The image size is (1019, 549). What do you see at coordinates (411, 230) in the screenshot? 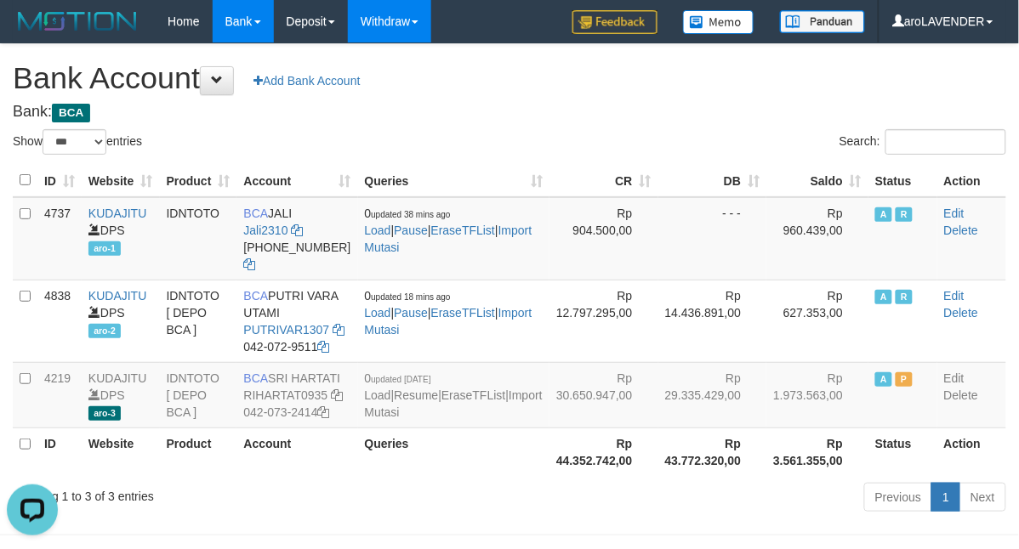
I see `a: Pause` at bounding box center [411, 230].